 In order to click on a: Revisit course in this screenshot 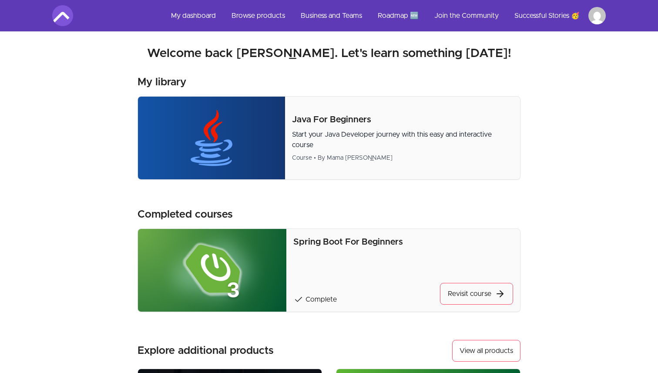, I will do `click(477, 294)`.